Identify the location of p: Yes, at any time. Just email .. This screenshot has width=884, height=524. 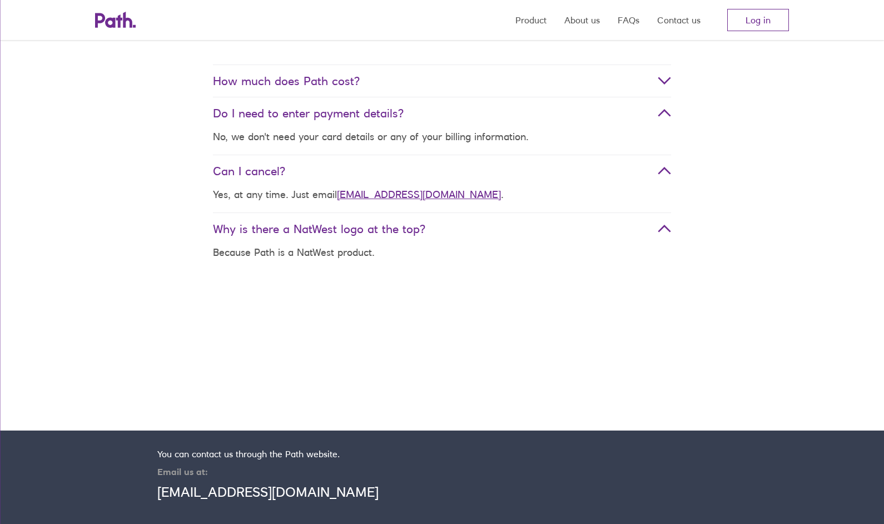
(442, 195).